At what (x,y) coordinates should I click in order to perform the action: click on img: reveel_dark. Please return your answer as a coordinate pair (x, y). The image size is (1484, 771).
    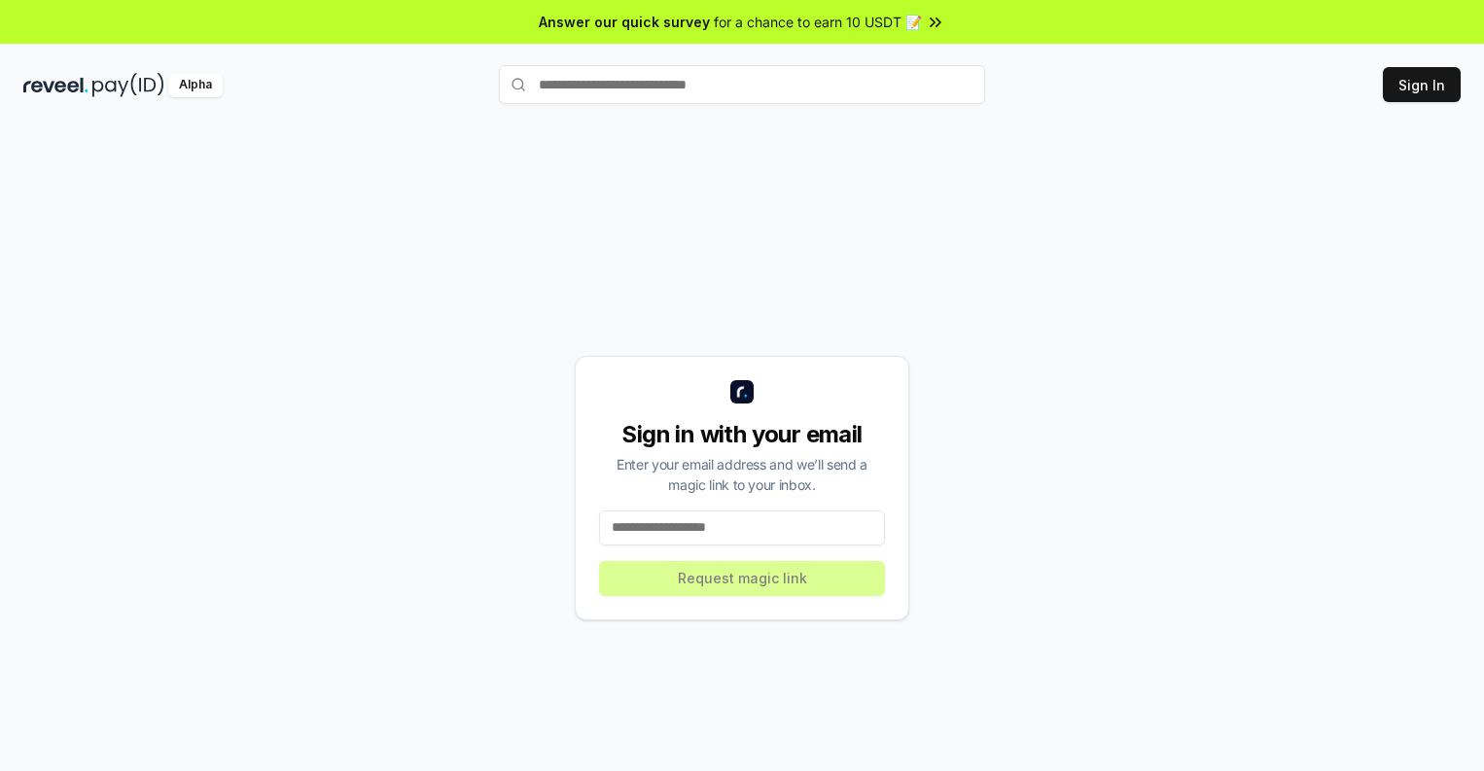
    Looking at the image, I should click on (55, 85).